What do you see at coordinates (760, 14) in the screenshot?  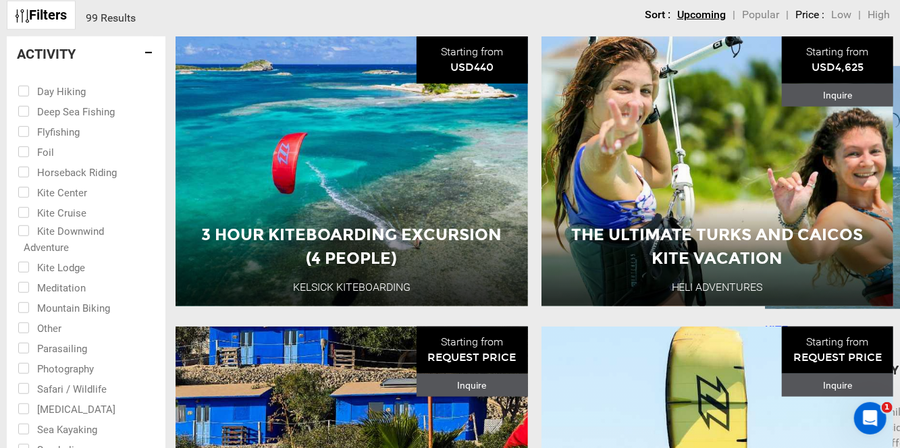 I see `span: Popular` at bounding box center [760, 14].